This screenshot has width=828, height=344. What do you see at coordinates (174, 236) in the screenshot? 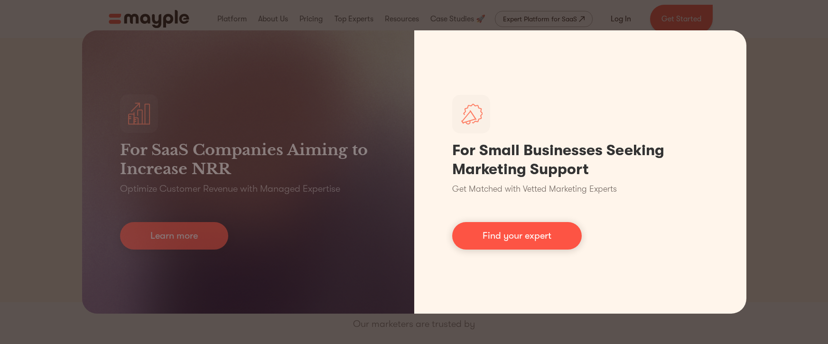
I see `a: Learn more` at bounding box center [174, 236].